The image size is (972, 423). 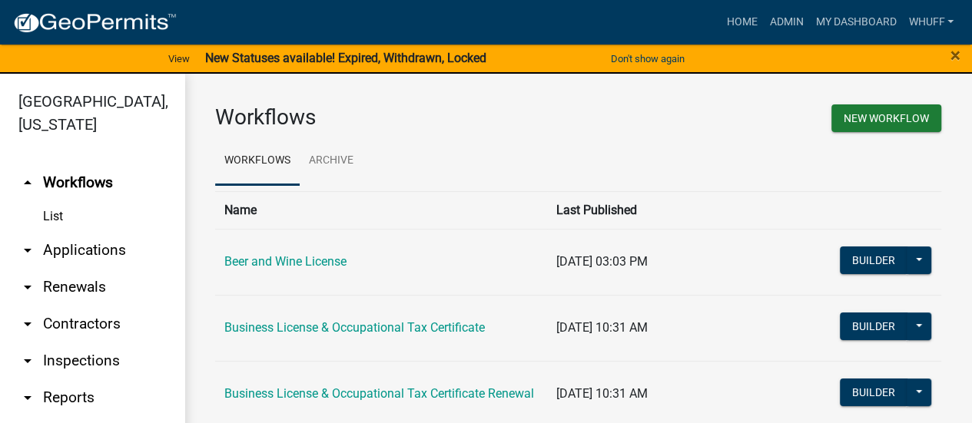 I want to click on a: Admin, so click(x=786, y=22).